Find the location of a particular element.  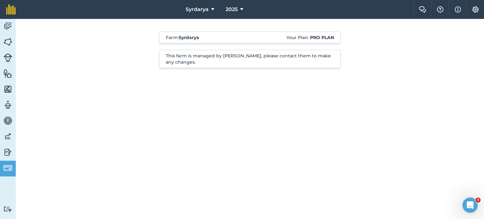

img: fieldmargin Logo is located at coordinates (11, 9).